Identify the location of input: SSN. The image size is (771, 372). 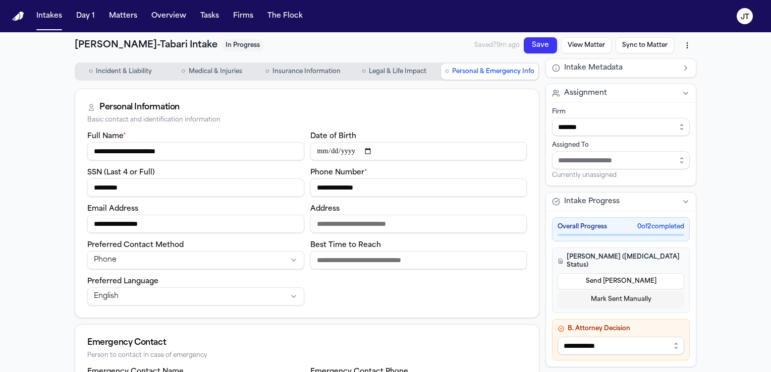
(196, 188).